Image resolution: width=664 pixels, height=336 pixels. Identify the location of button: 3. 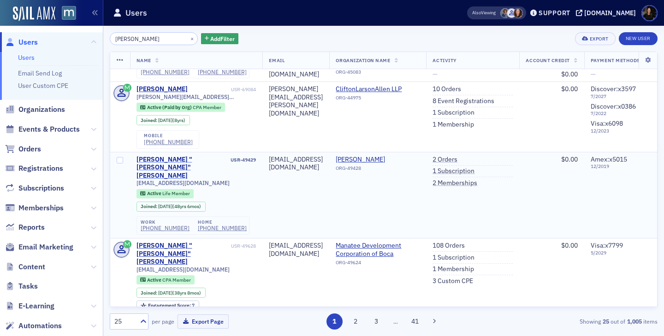
(376, 322).